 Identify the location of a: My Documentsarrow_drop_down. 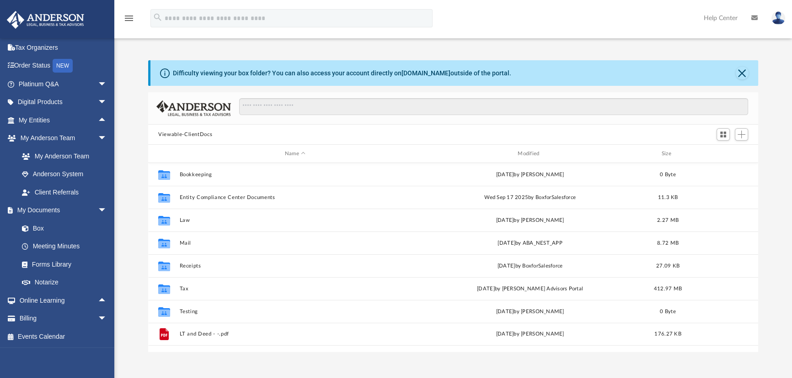
(61, 211).